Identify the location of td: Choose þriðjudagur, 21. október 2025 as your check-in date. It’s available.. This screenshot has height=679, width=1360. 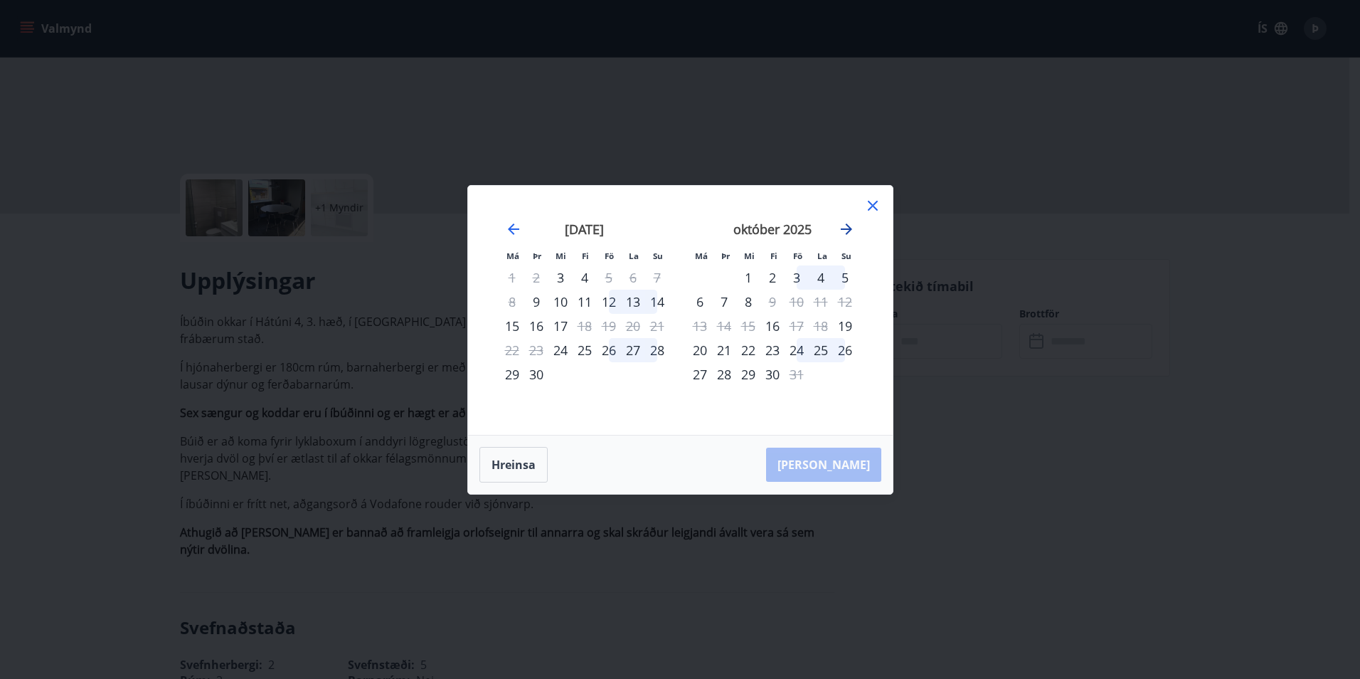
(724, 350).